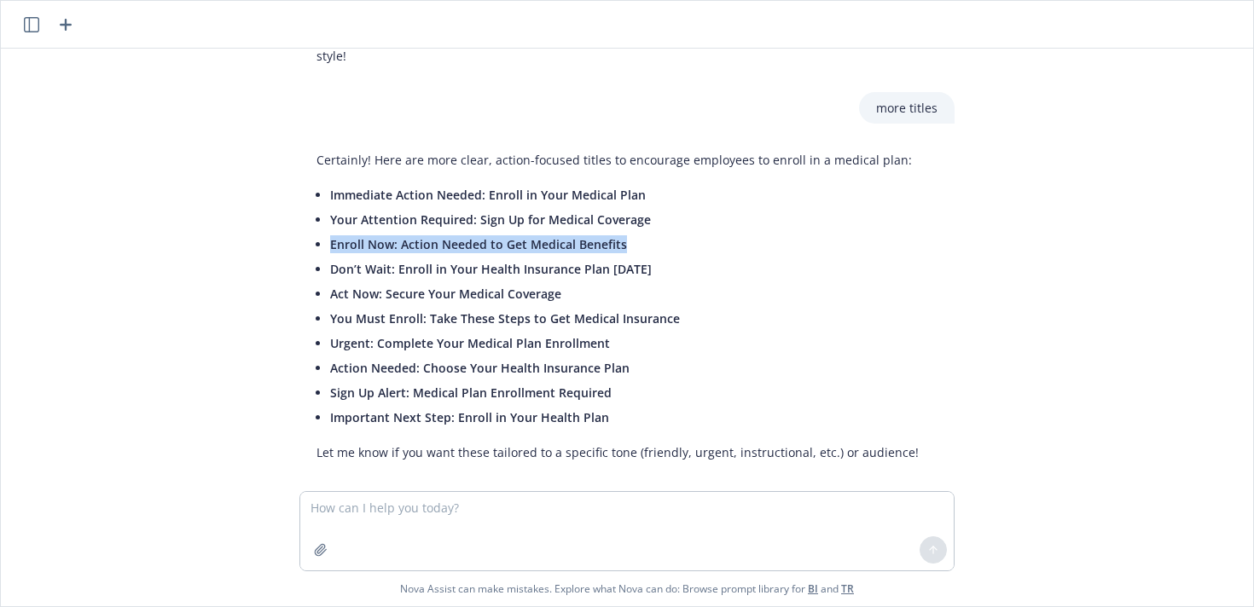 This screenshot has height=607, width=1254. Describe the element at coordinates (479, 368) in the screenshot. I see `span: Action Needed: Choose Your Health Insurance Plan` at that location.